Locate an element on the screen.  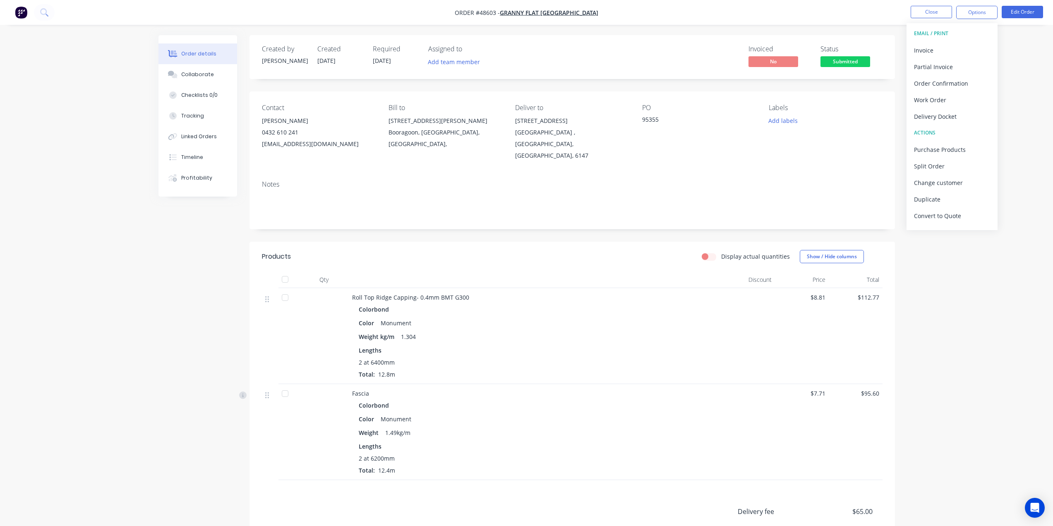
label: Display actual quantities is located at coordinates (756, 256).